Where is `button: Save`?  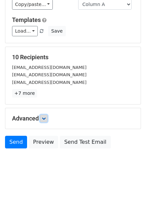
button: Save is located at coordinates (57, 31).